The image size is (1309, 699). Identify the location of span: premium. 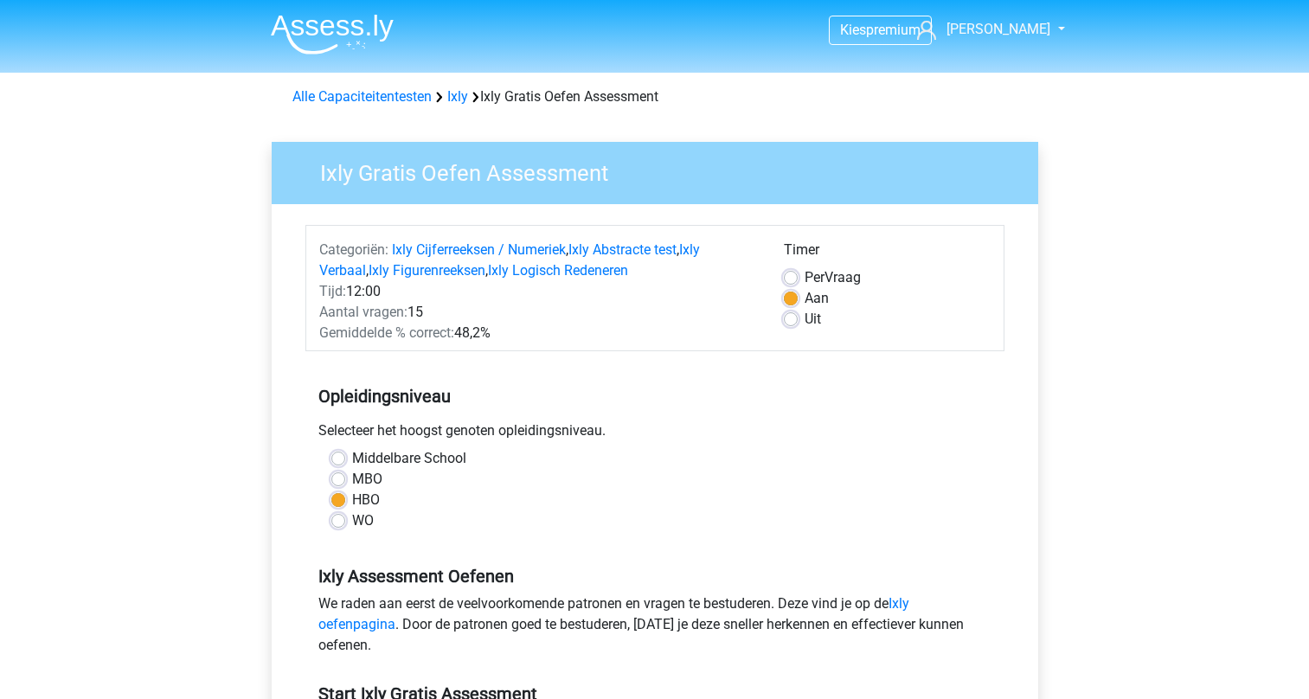
(893, 29).